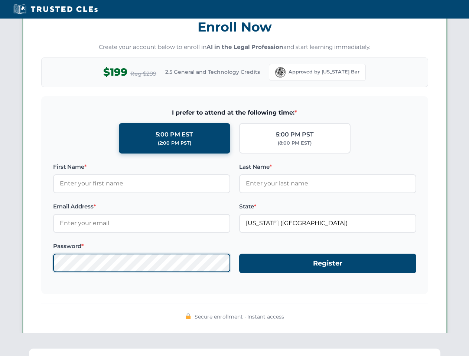  What do you see at coordinates (235, 113) in the screenshot?
I see `span: I prefer to attend at the following time:` at bounding box center [235, 113].